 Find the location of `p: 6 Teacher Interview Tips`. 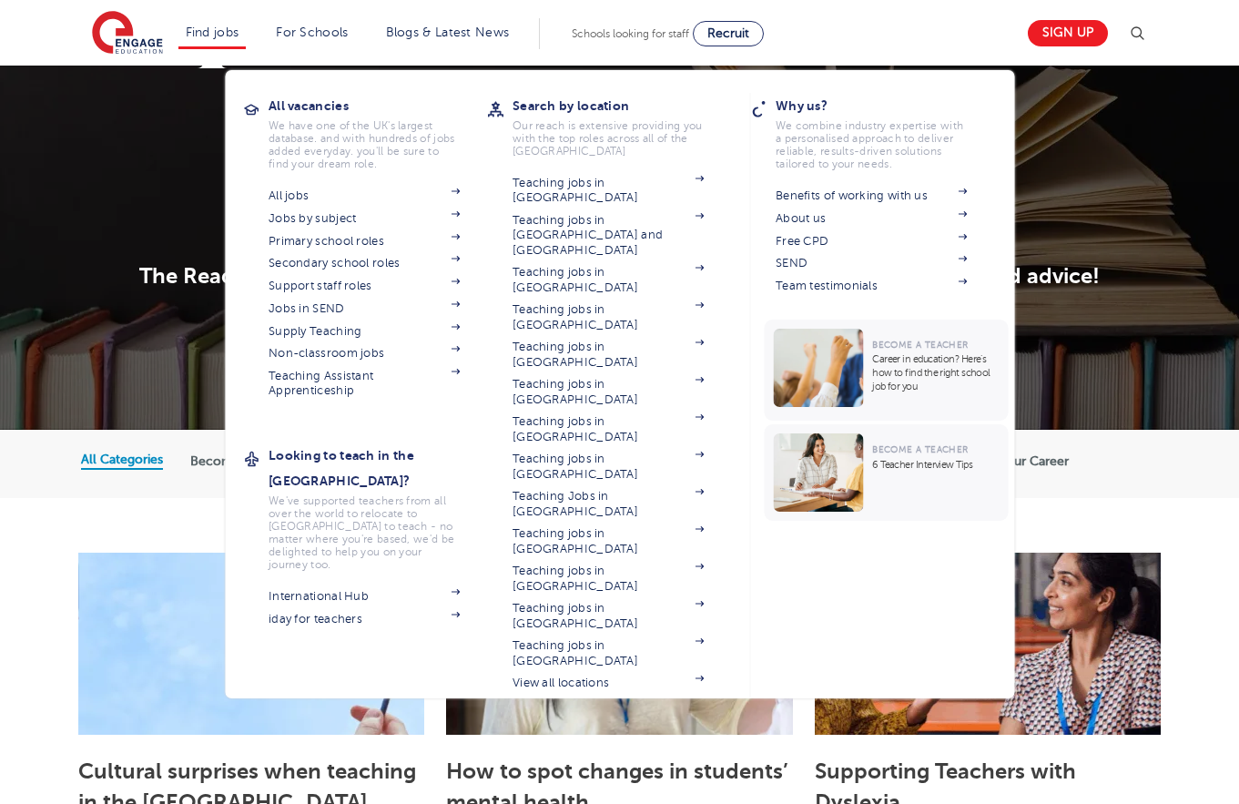

p: 6 Teacher Interview Tips is located at coordinates (935, 464).